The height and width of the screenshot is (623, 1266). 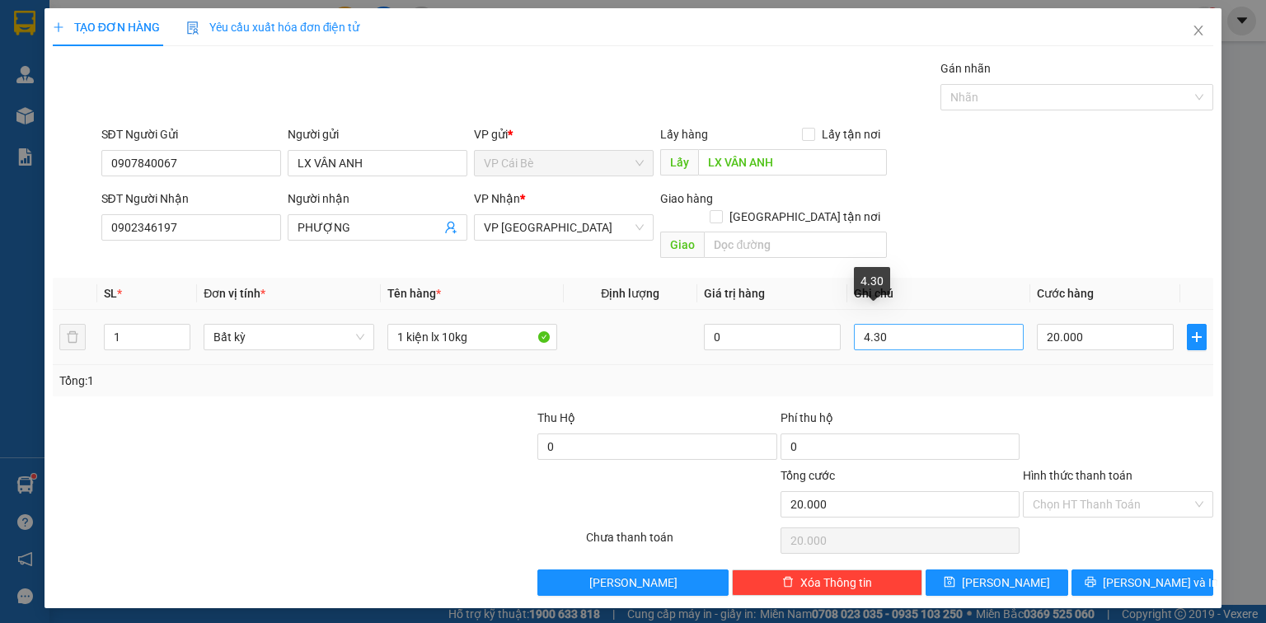 What do you see at coordinates (681, 245) in the screenshot?
I see `span: Giao` at bounding box center [681, 245].